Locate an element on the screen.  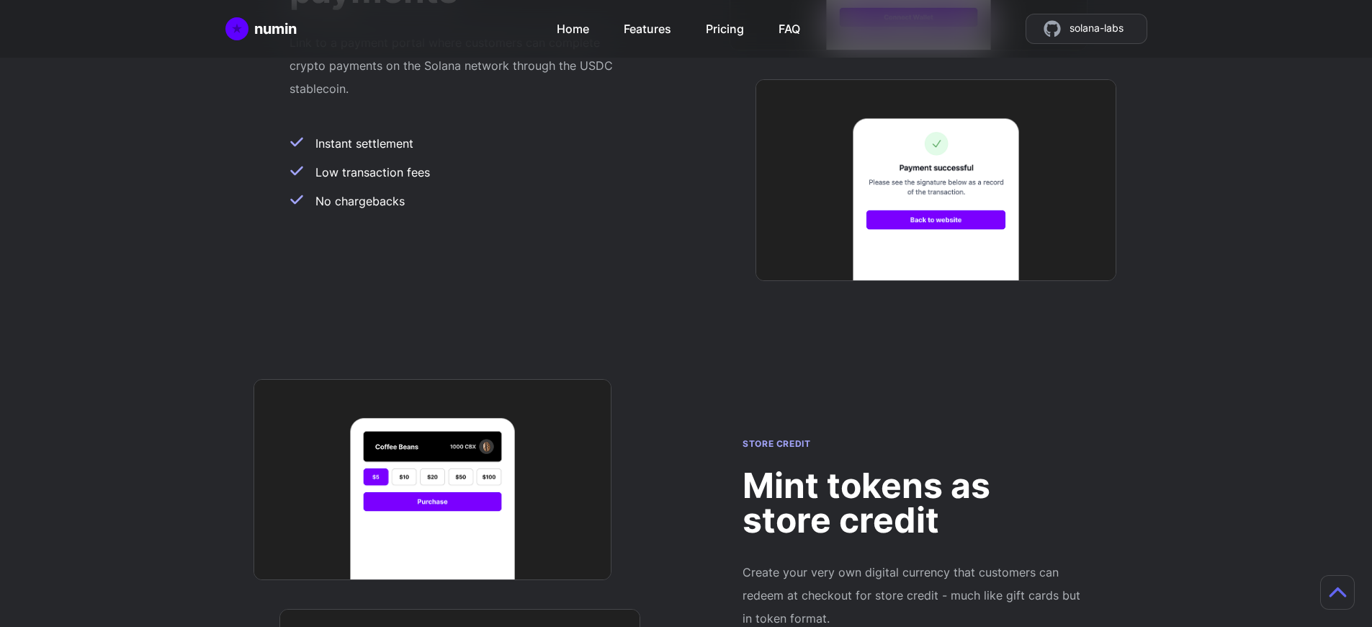
img: Feature image 5 is located at coordinates (432, 479).